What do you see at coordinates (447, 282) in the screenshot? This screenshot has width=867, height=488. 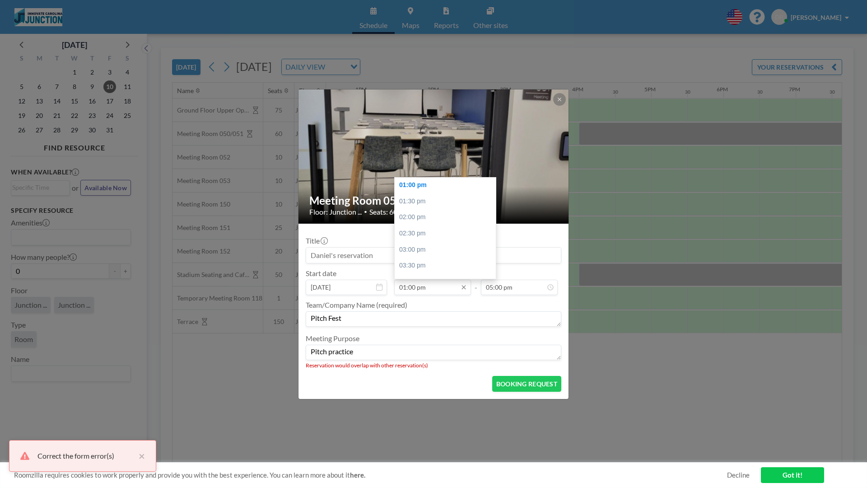 I see `div: 04:00 pm` at bounding box center [447, 282].